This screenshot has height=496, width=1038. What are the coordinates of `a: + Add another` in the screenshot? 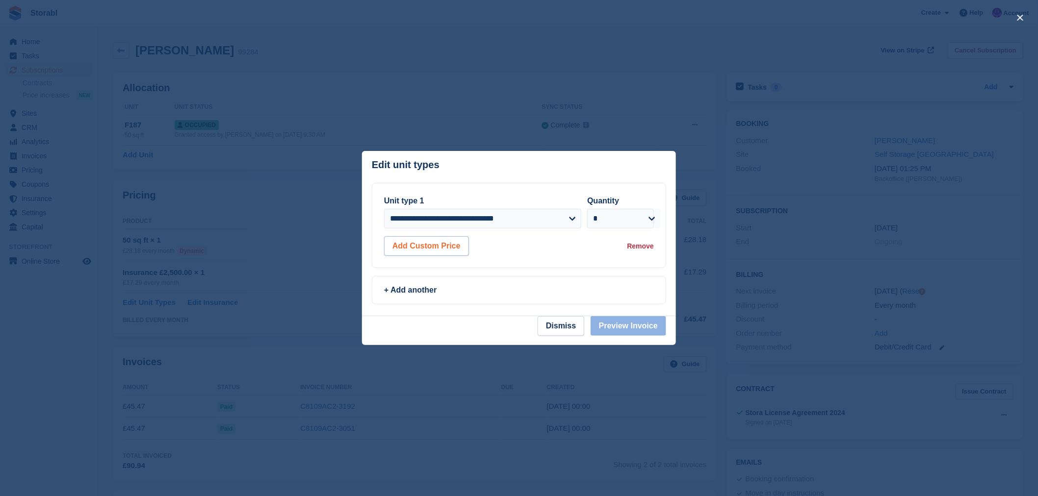 It's located at (519, 290).